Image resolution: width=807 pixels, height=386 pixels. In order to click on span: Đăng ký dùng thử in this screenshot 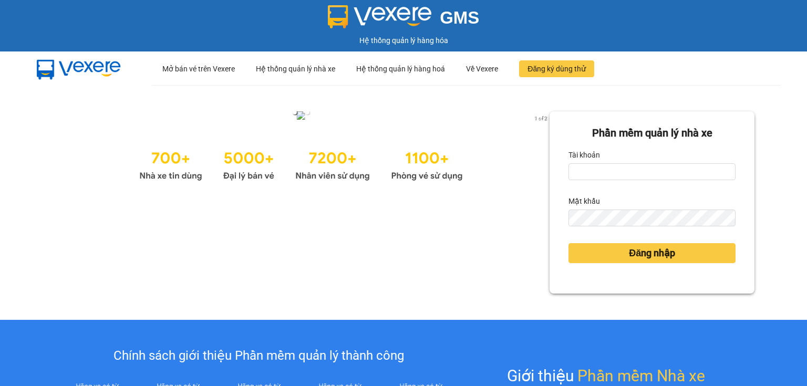, I will do `click(556, 69)`.